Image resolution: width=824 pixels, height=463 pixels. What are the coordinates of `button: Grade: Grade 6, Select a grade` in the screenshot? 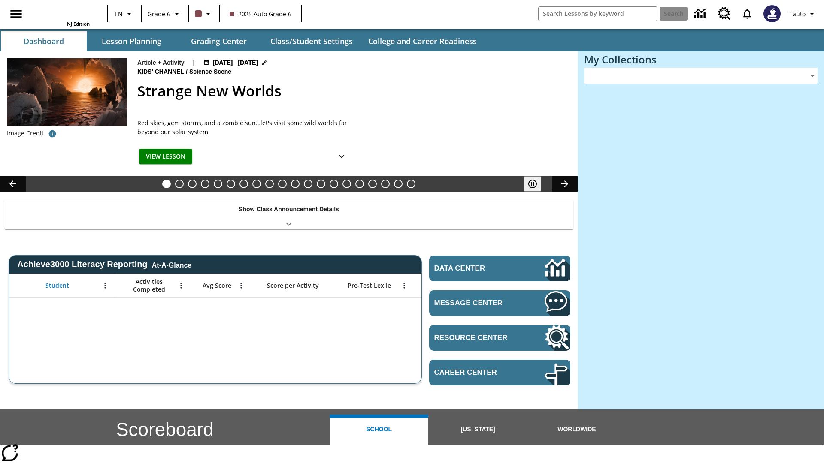 It's located at (165, 14).